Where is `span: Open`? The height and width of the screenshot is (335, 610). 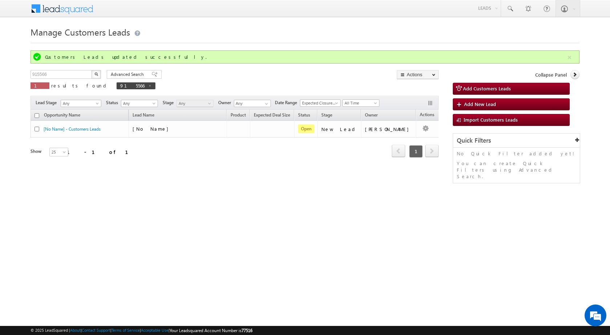 span: Open is located at coordinates (306, 129).